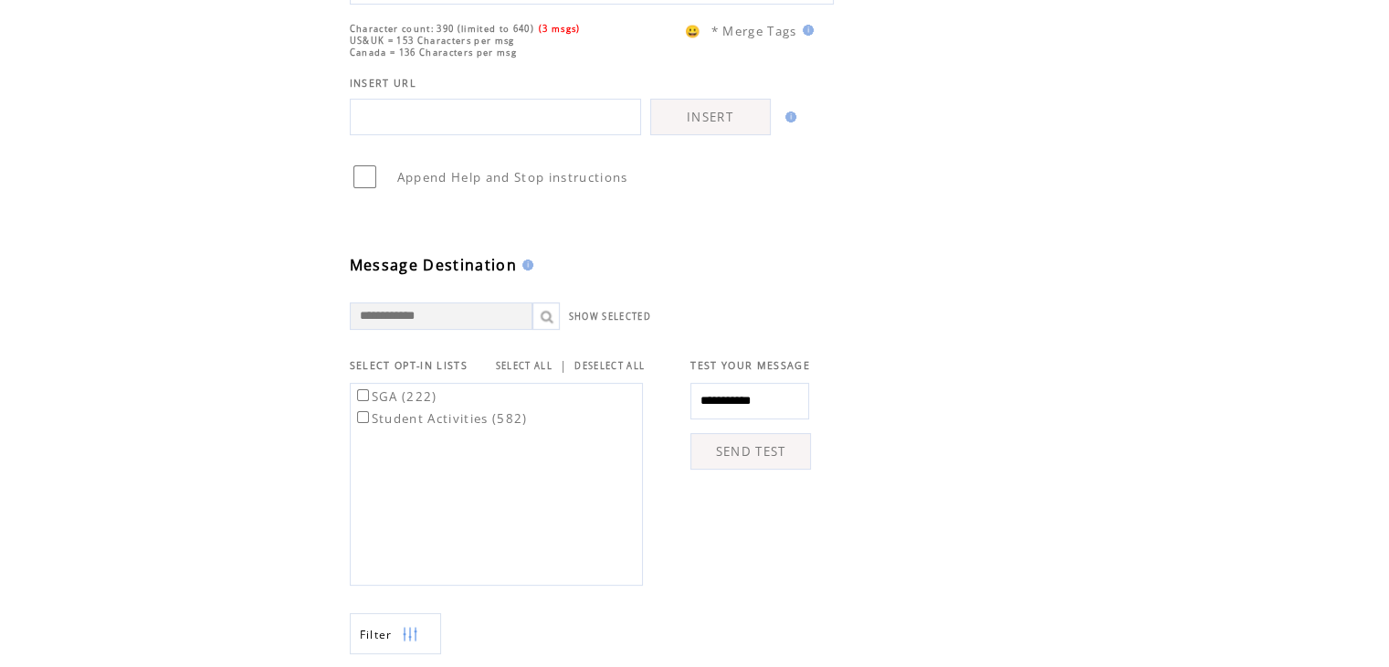 The height and width of the screenshot is (667, 1389). Describe the element at coordinates (363, 394) in the screenshot. I see `input: SGA (222)` at that location.